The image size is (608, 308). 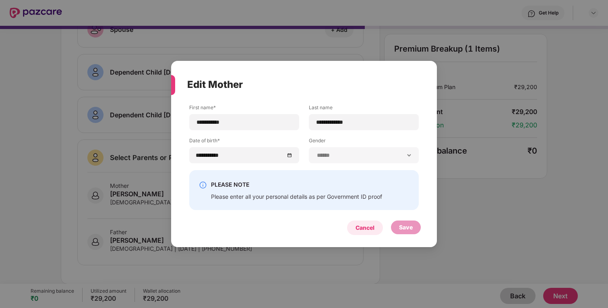 I want to click on div: PLEASE NOTE, so click(x=297, y=185).